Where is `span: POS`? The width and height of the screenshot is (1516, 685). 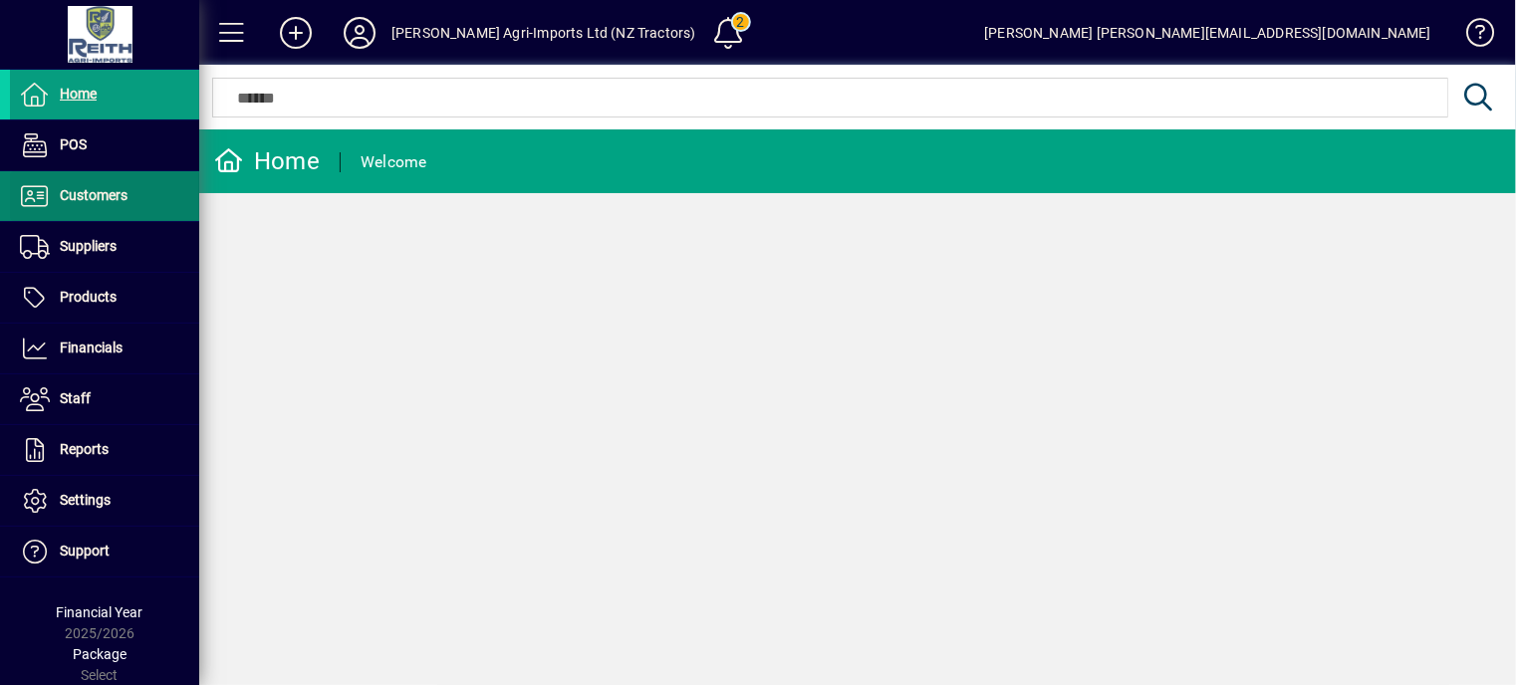
span: POS is located at coordinates (73, 144).